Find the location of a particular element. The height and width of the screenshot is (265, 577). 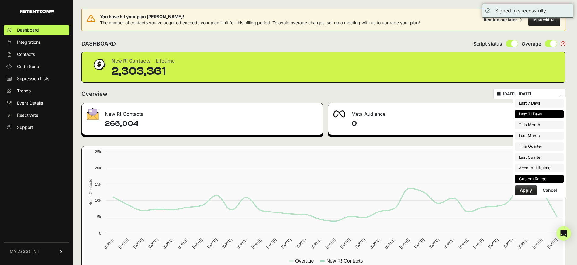

li: Last 7 Days is located at coordinates (539, 103).